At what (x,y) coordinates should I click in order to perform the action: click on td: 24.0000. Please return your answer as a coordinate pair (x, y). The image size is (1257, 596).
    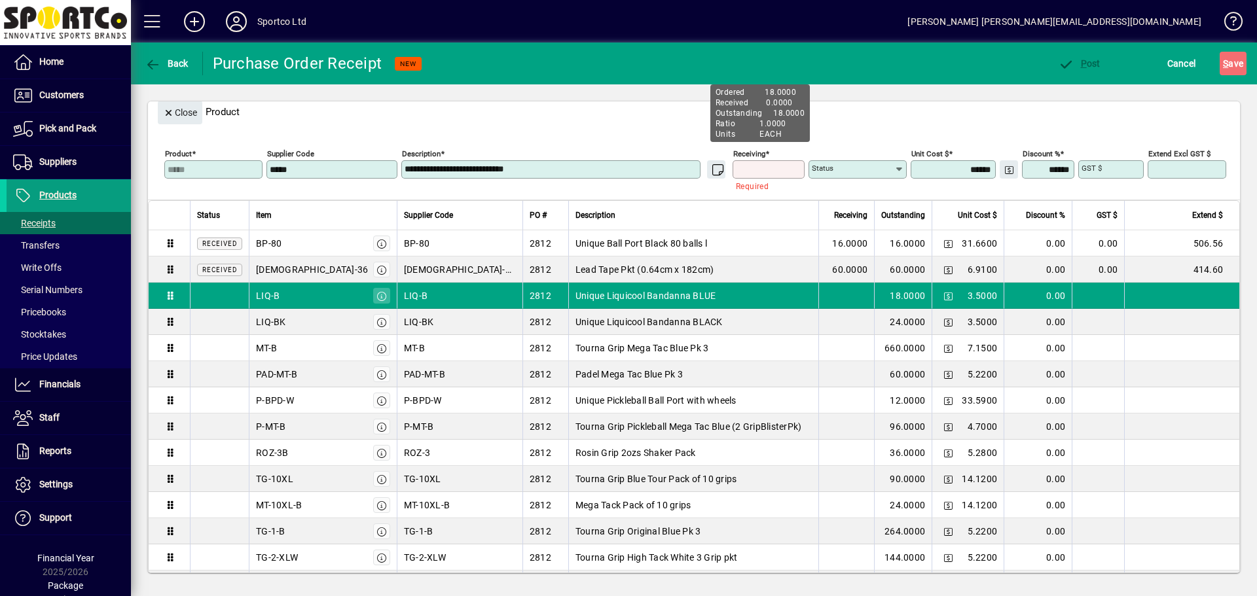
    Looking at the image, I should click on (903, 322).